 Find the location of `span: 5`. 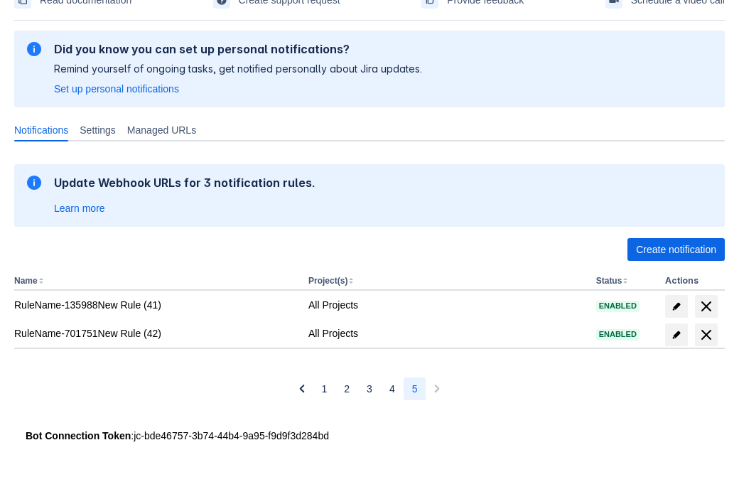

span: 5 is located at coordinates (415, 388).